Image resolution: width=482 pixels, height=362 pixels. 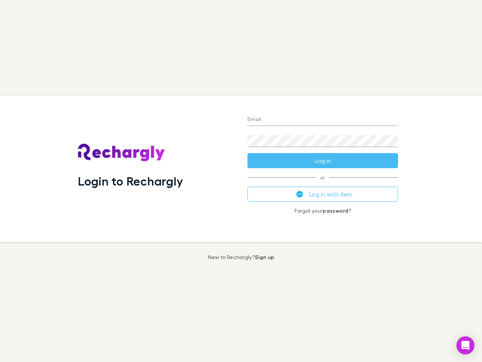 What do you see at coordinates (323, 160) in the screenshot?
I see `button: Log in` at bounding box center [323, 160].